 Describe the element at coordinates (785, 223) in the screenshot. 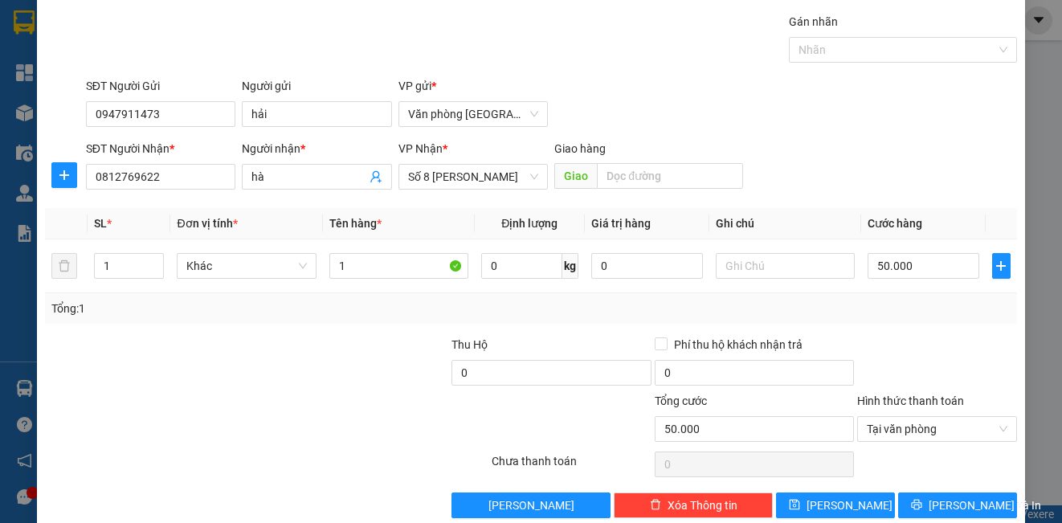

I see `th: Ghi chú` at that location.